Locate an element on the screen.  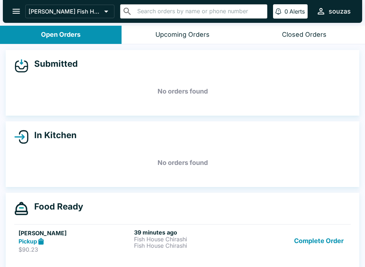
div: Upcoming Orders is located at coordinates (183, 35).